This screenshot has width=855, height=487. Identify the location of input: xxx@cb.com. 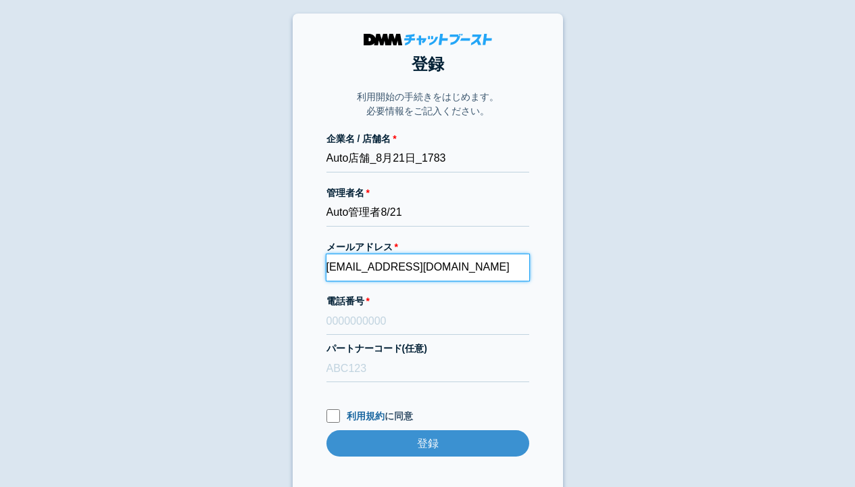
(428, 267).